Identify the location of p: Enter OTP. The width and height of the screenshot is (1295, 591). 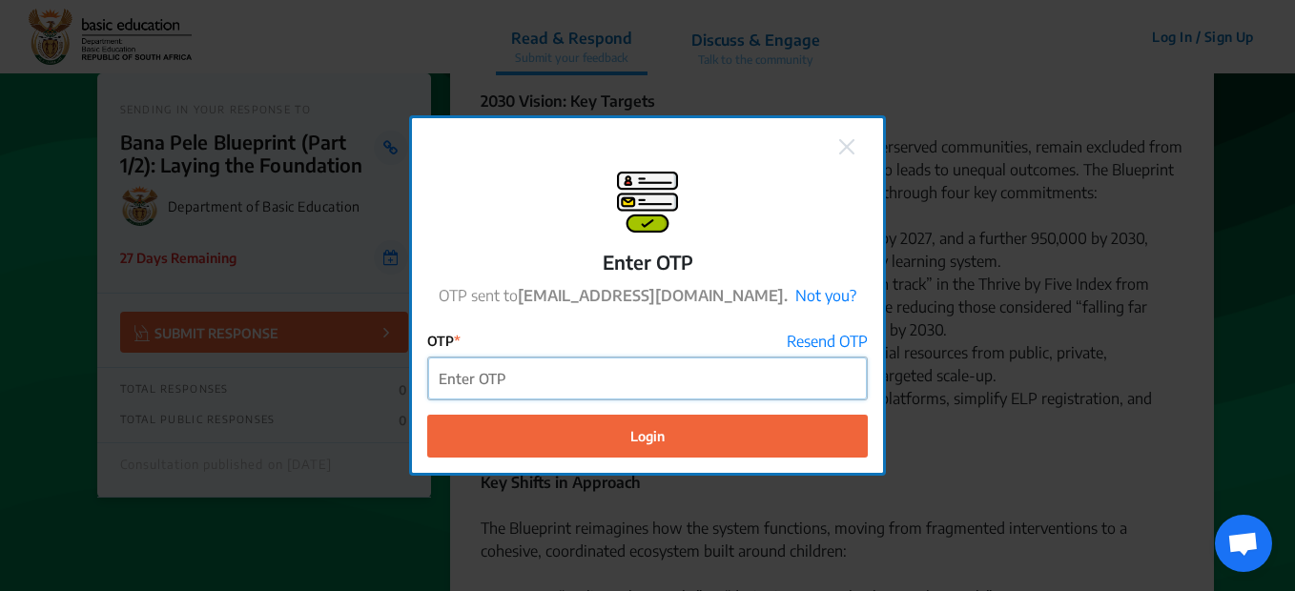
(647, 262).